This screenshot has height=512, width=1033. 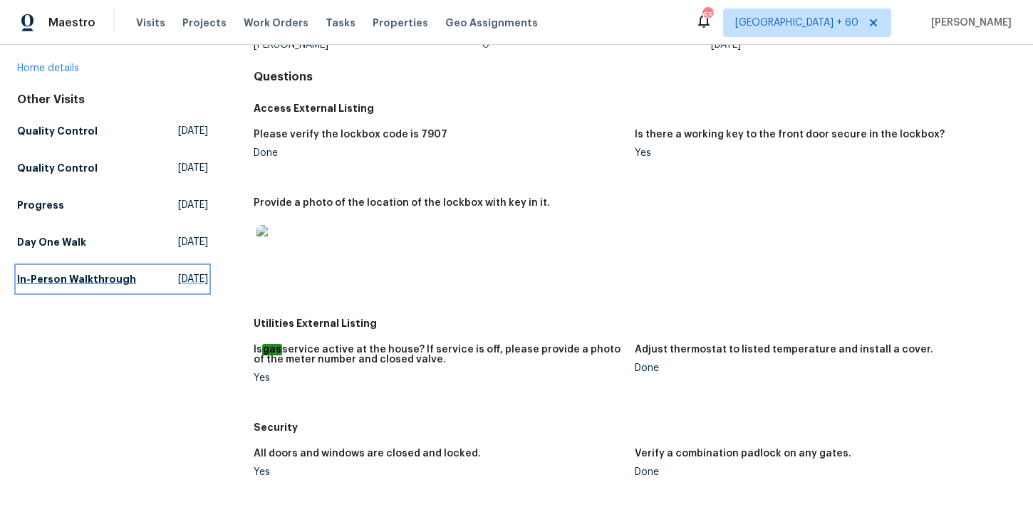 I want to click on span: Tasks, so click(x=341, y=23).